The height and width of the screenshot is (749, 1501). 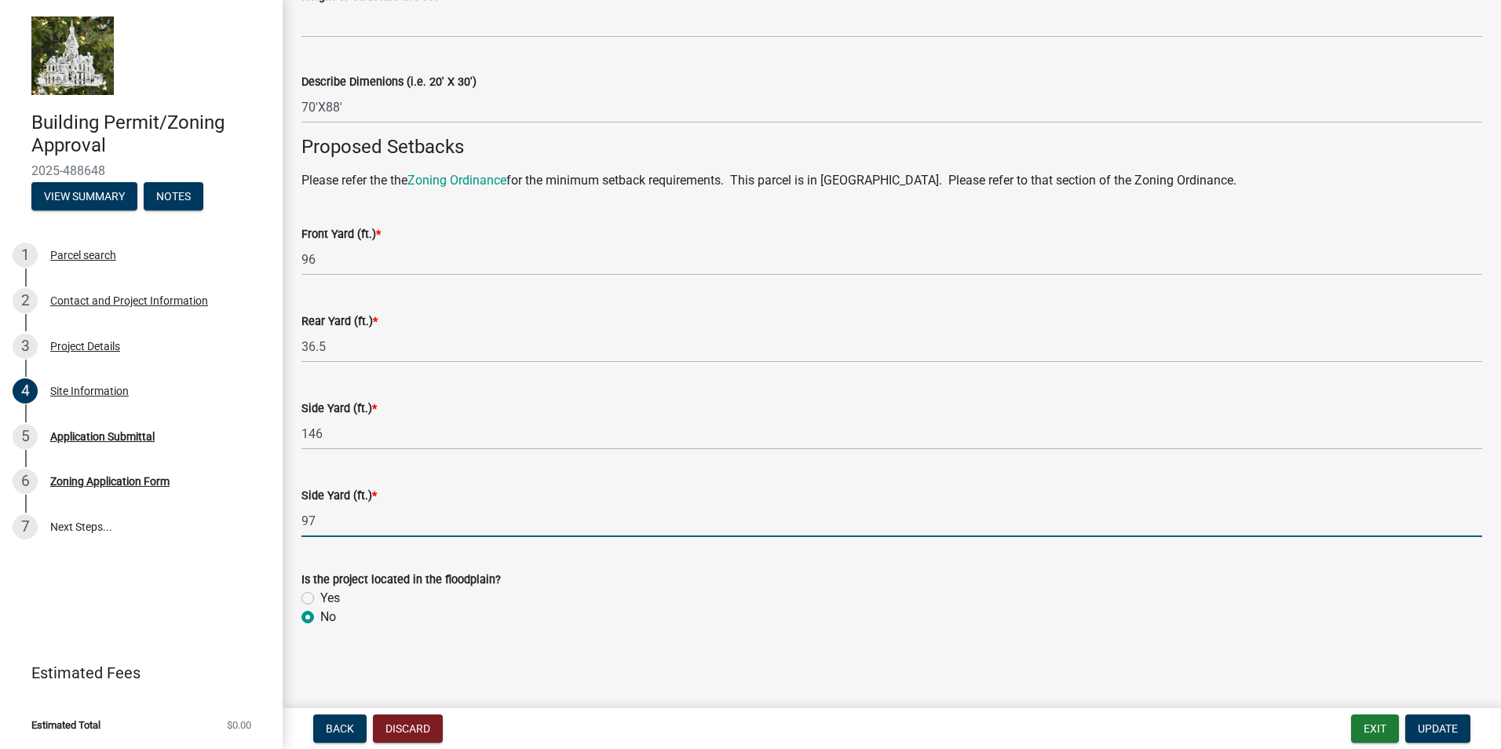 What do you see at coordinates (25, 391) in the screenshot?
I see `div: 4` at bounding box center [25, 391].